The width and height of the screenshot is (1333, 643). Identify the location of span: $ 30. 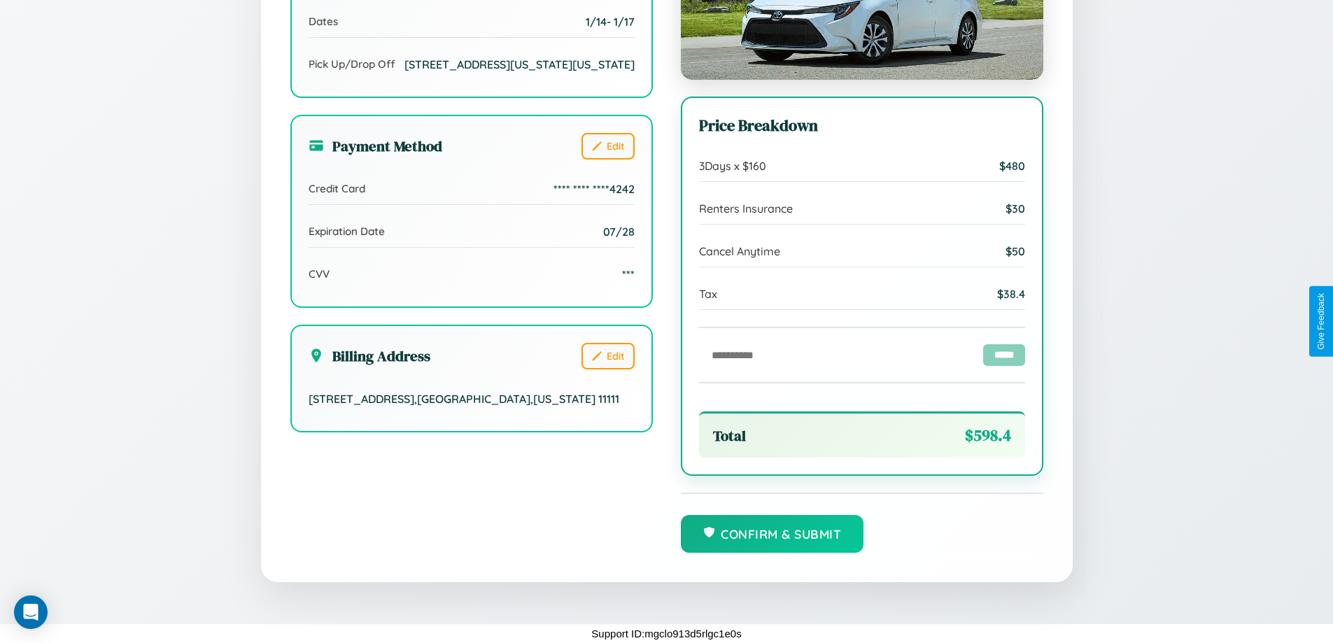
(1015, 208).